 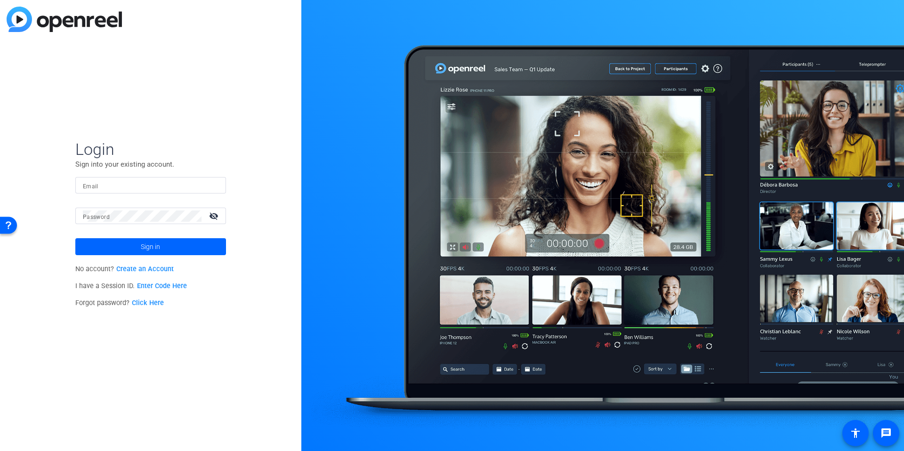 What do you see at coordinates (162, 286) in the screenshot?
I see `a: Enter Code Here` at bounding box center [162, 286].